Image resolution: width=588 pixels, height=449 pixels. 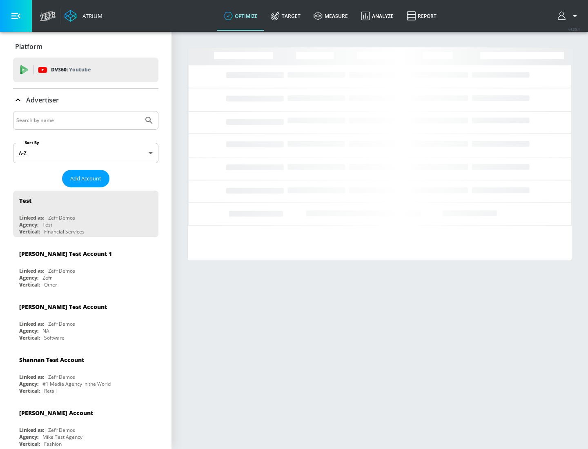 I want to click on div: Atrium, so click(x=91, y=16).